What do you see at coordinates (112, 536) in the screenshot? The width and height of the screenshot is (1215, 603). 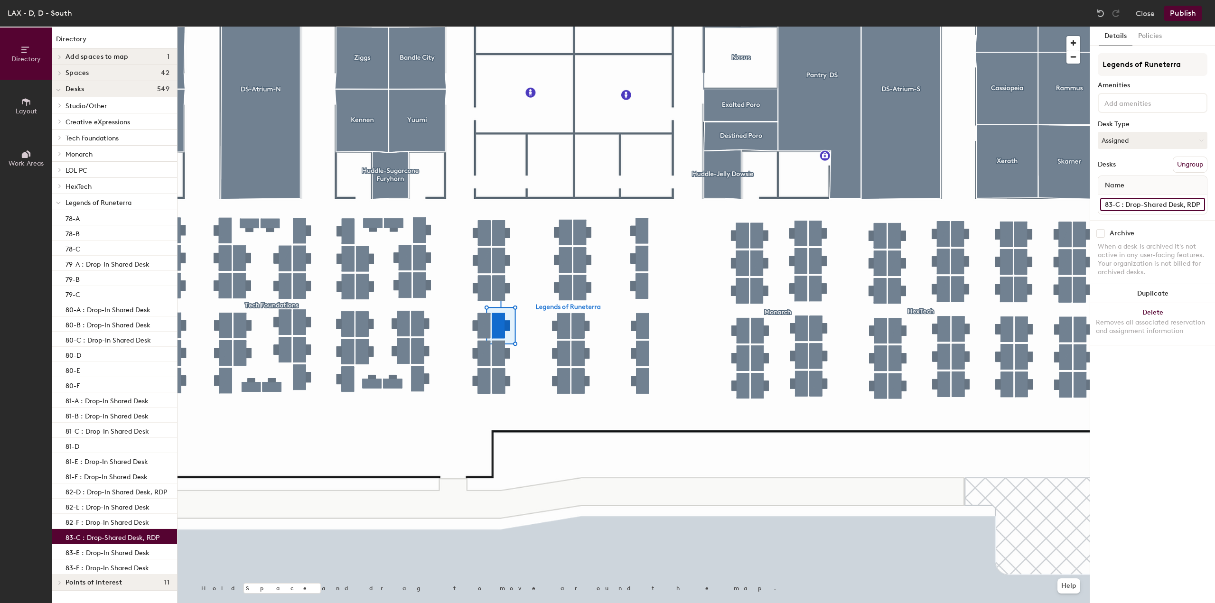 I see `p: 83-C : Drop-Shared Desk, RDP` at bounding box center [112, 536].